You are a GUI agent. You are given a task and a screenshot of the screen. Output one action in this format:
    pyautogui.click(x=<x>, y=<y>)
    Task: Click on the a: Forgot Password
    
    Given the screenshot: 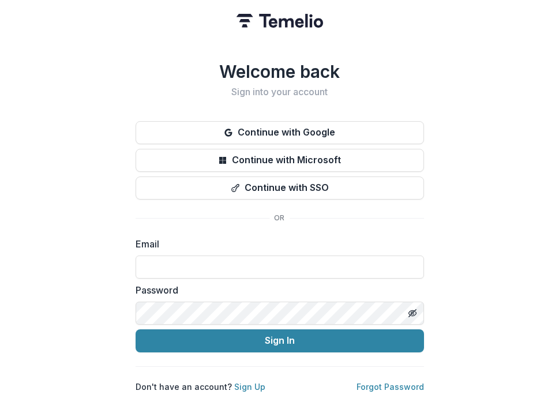 What is the action you would take?
    pyautogui.click(x=390, y=387)
    